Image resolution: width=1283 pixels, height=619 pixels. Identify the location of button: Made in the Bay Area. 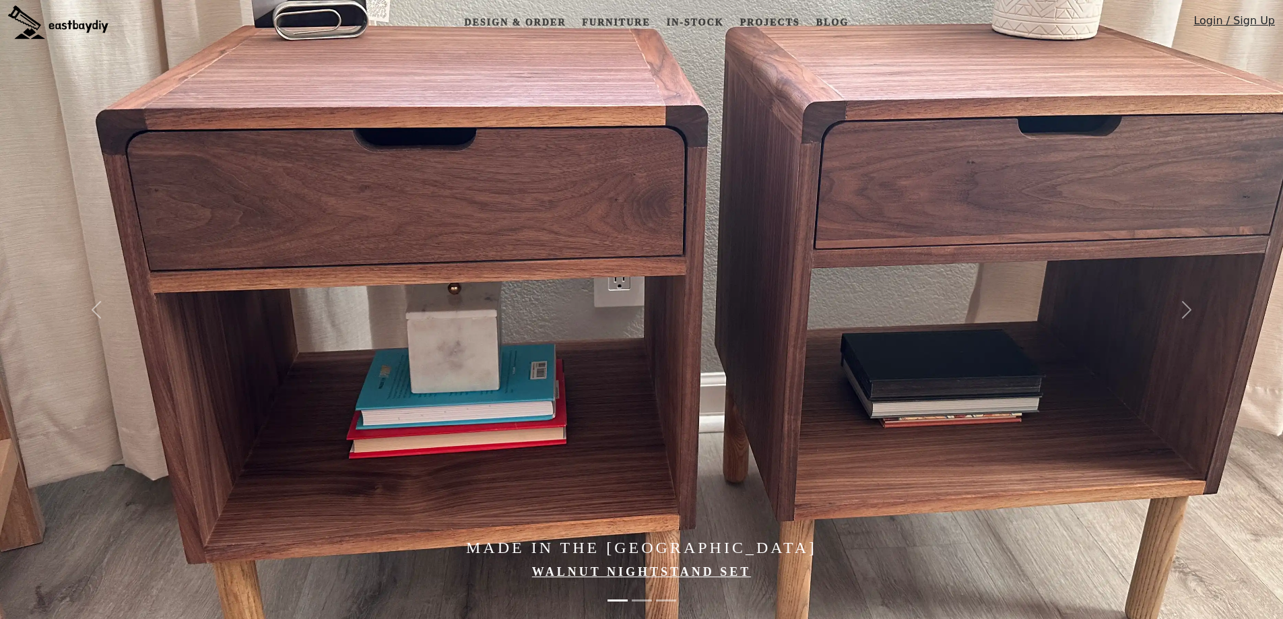
(618, 600).